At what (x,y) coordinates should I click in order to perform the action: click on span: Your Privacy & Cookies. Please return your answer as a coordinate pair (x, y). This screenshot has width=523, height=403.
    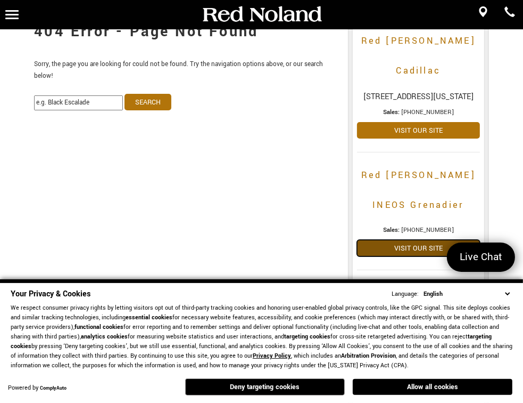
    Looking at the image, I should click on (51, 293).